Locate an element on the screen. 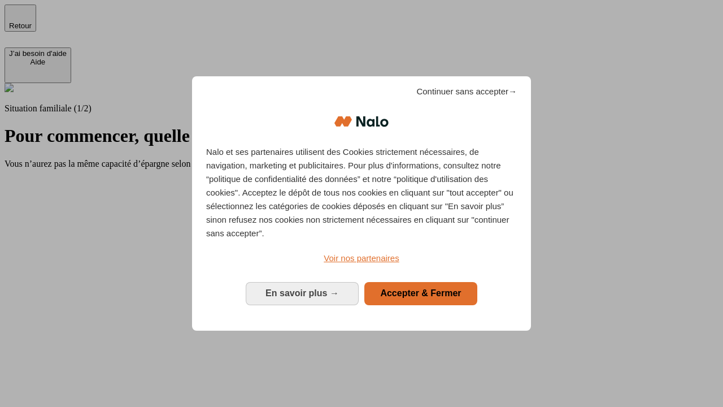 Image resolution: width=723 pixels, height=407 pixels. button: Accepter & Fermer: Accepter notre traitement des données et fermer is located at coordinates (421, 293).